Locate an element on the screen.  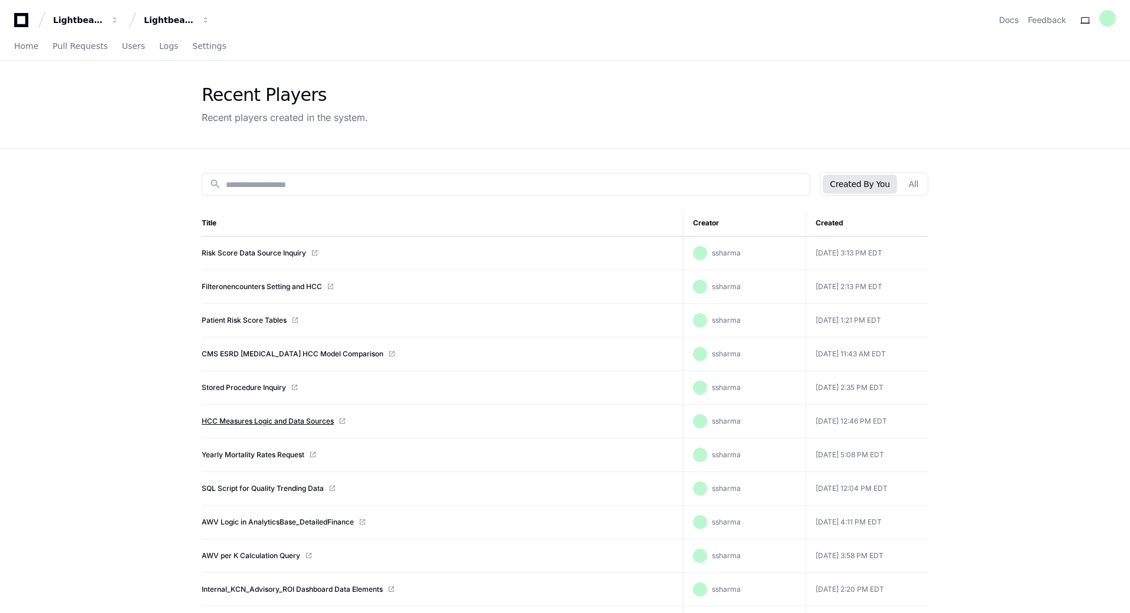
a: Docs is located at coordinates (1009, 20).